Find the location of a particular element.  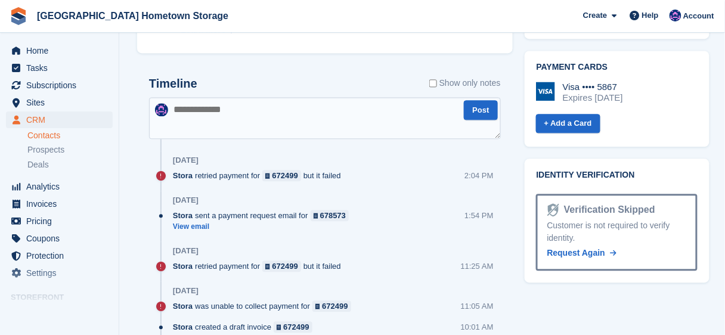

h2: Timeline is located at coordinates (173, 83).